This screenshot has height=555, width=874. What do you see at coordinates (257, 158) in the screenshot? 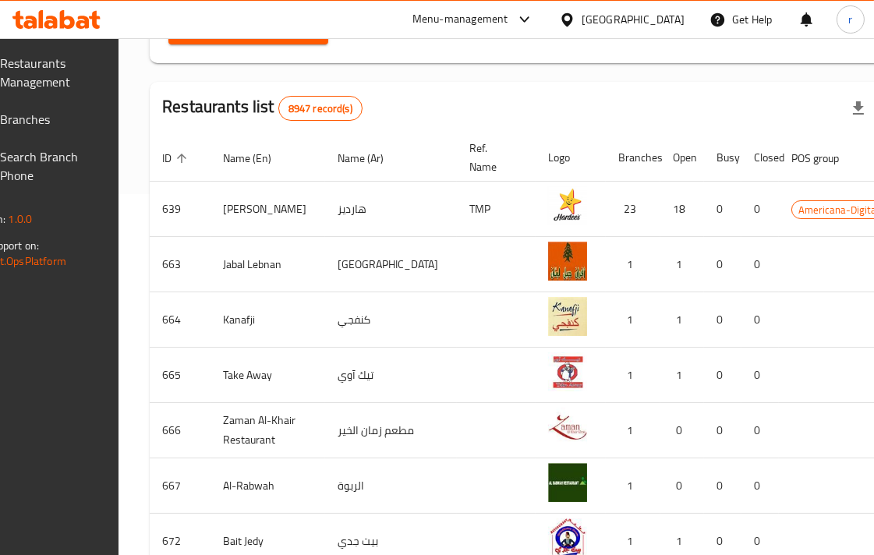
I see `span: Name (En)` at bounding box center [257, 158].